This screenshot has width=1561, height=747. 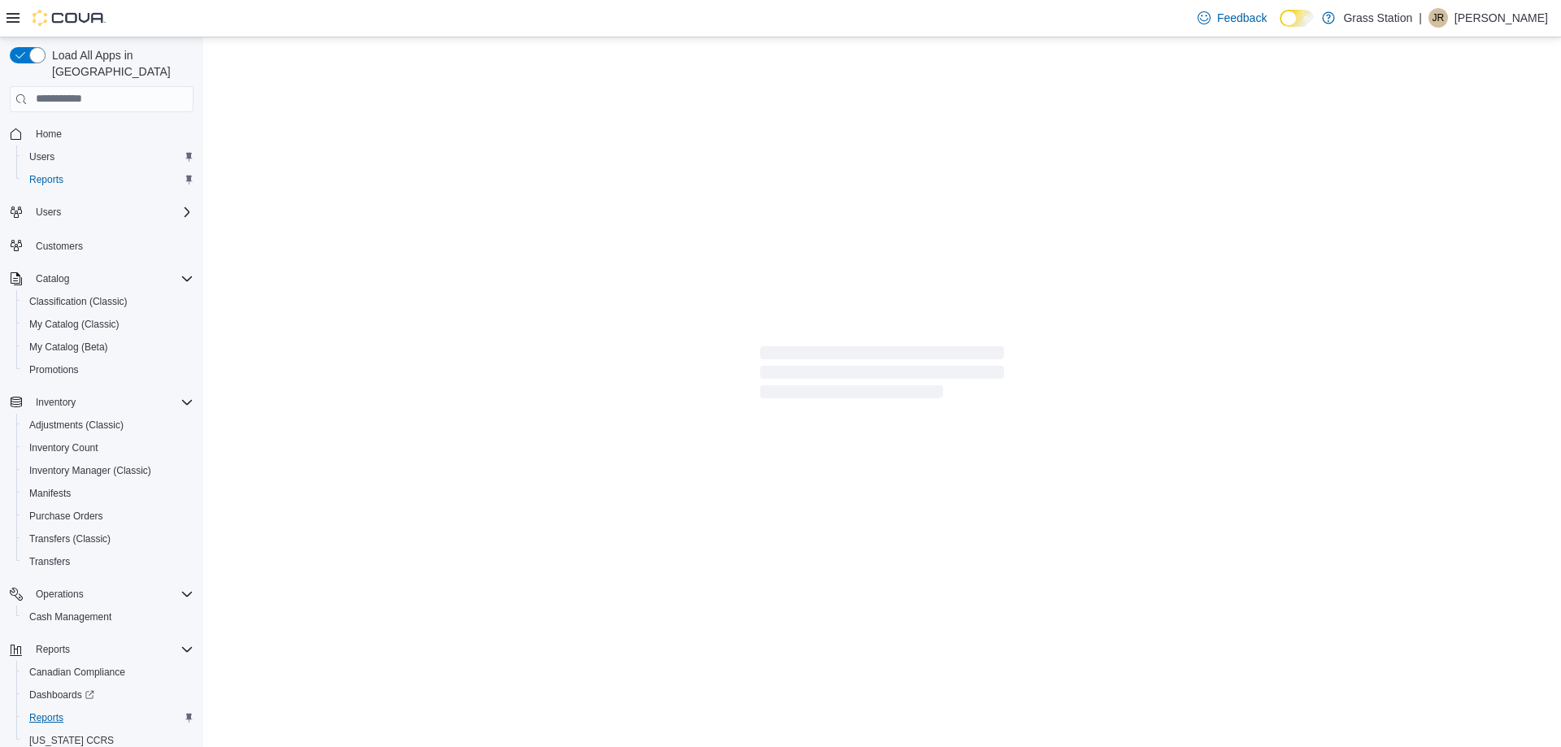 What do you see at coordinates (1280, 27) in the screenshot?
I see `span: Dark Mode` at bounding box center [1280, 27].